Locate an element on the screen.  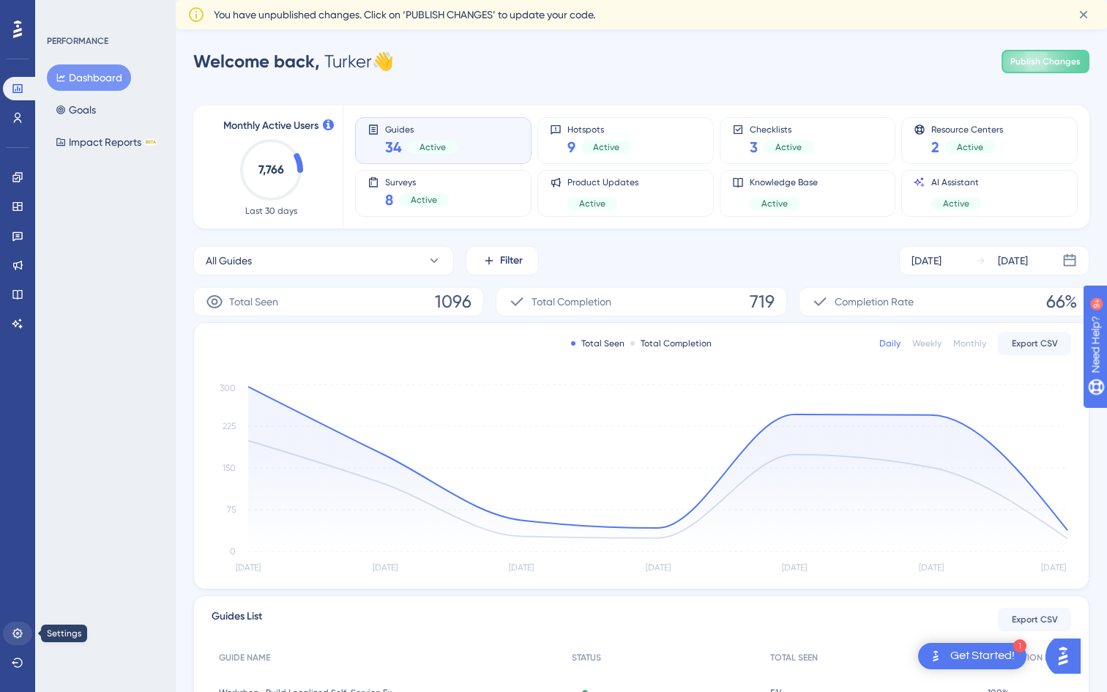
button: All Guides is located at coordinates (324, 261).